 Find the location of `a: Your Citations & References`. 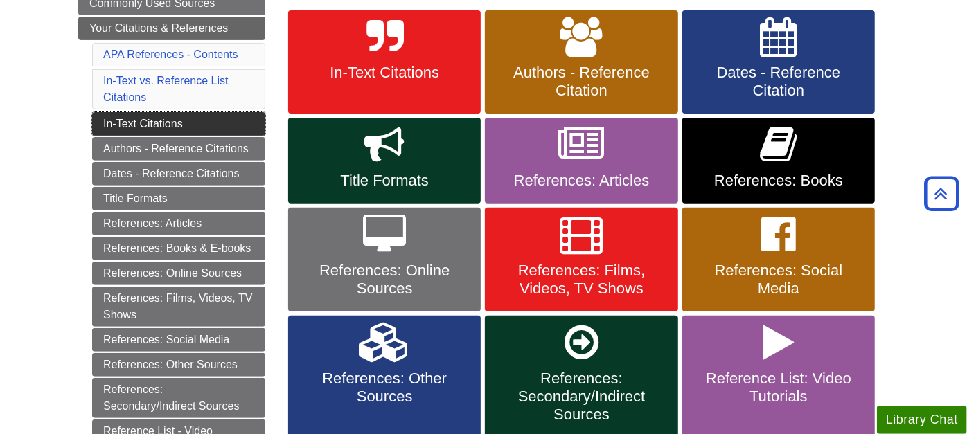

a: Your Citations & References is located at coordinates (172, 28).